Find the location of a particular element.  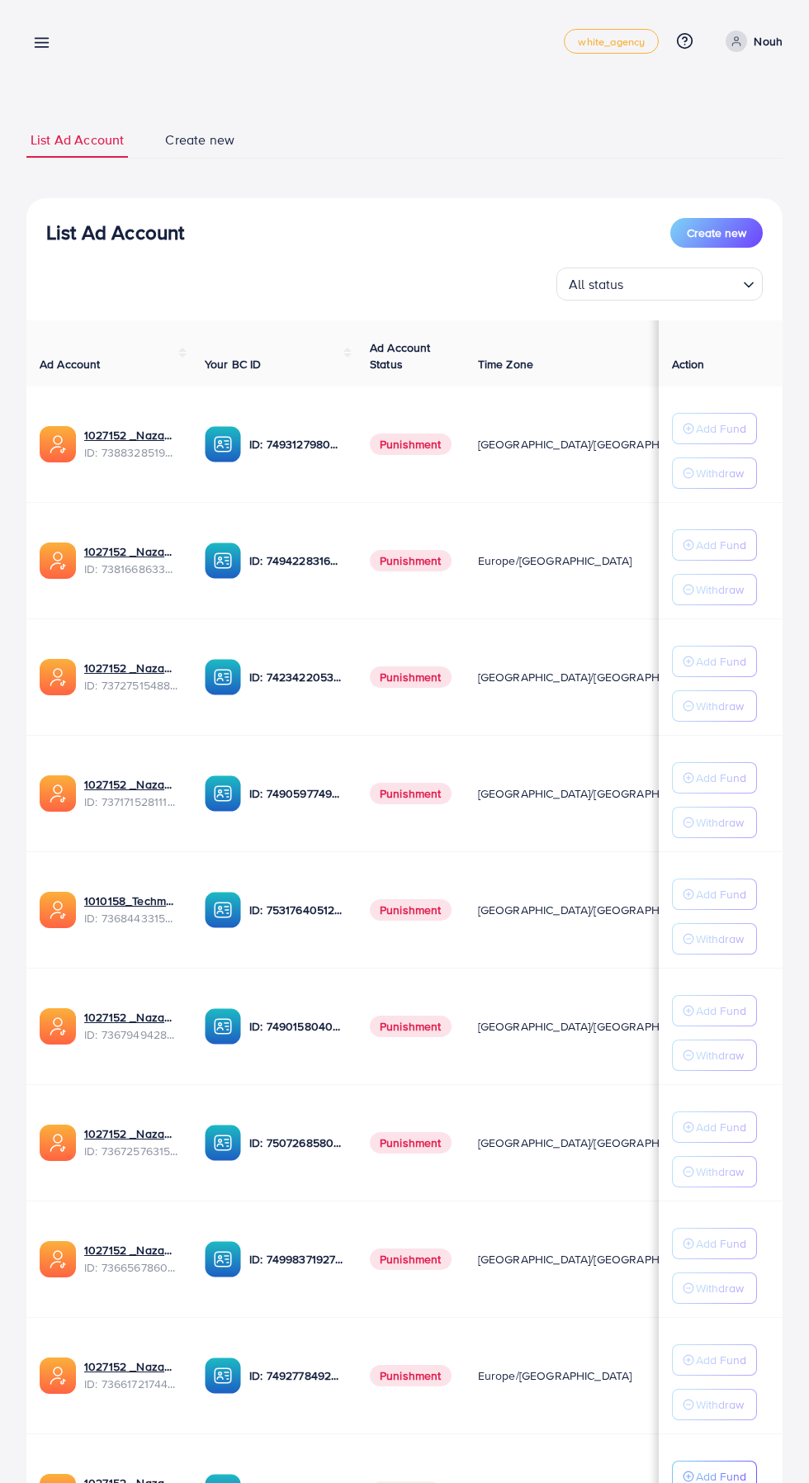

div: <span class='underline'>1027152 _Nazaagency_018</span></br>7366172174454882305 is located at coordinates (131, 1375).